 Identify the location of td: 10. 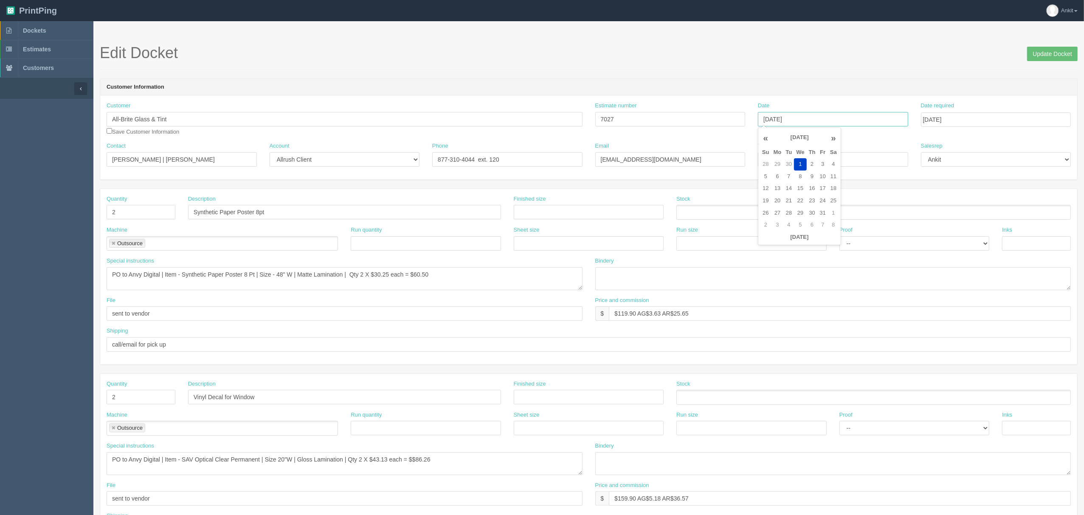
(823, 177).